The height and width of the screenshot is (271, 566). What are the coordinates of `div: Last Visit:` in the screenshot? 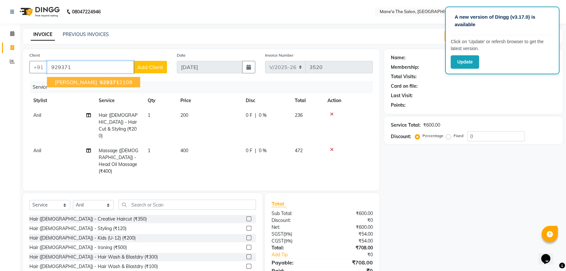 It's located at (402, 95).